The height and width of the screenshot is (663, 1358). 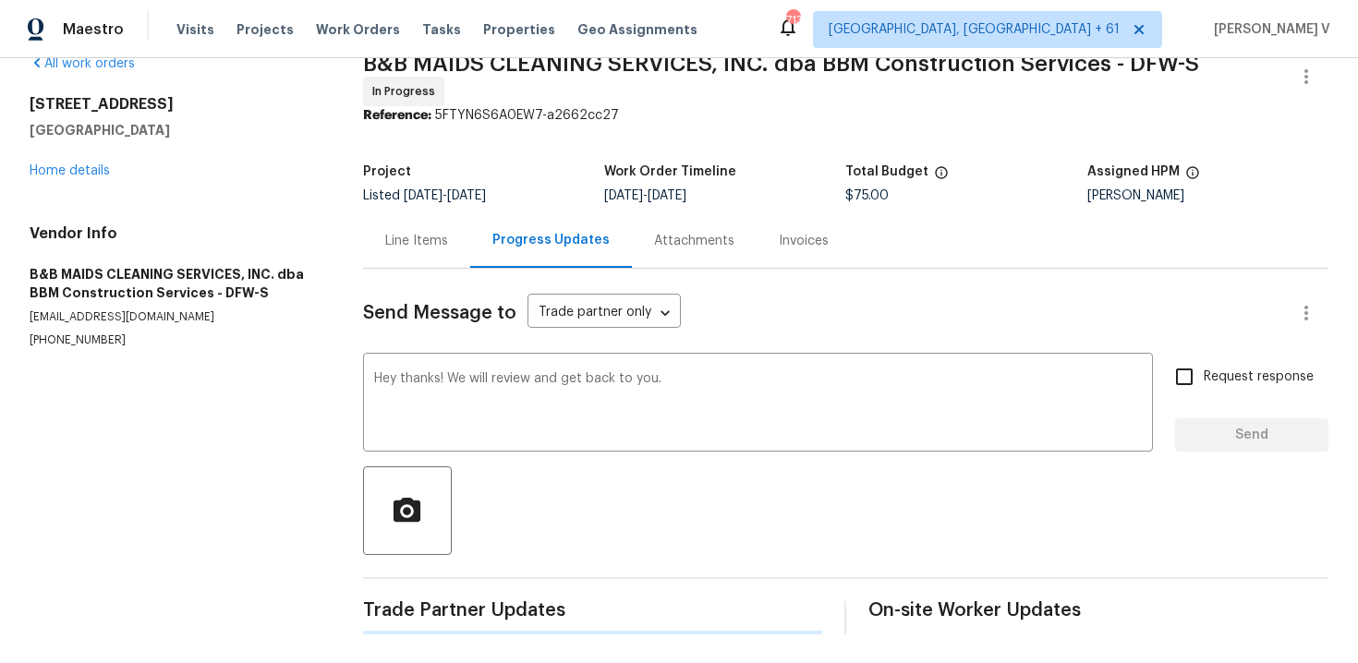 What do you see at coordinates (174, 234) in the screenshot?
I see `h4: Vendor Info` at bounding box center [174, 234].